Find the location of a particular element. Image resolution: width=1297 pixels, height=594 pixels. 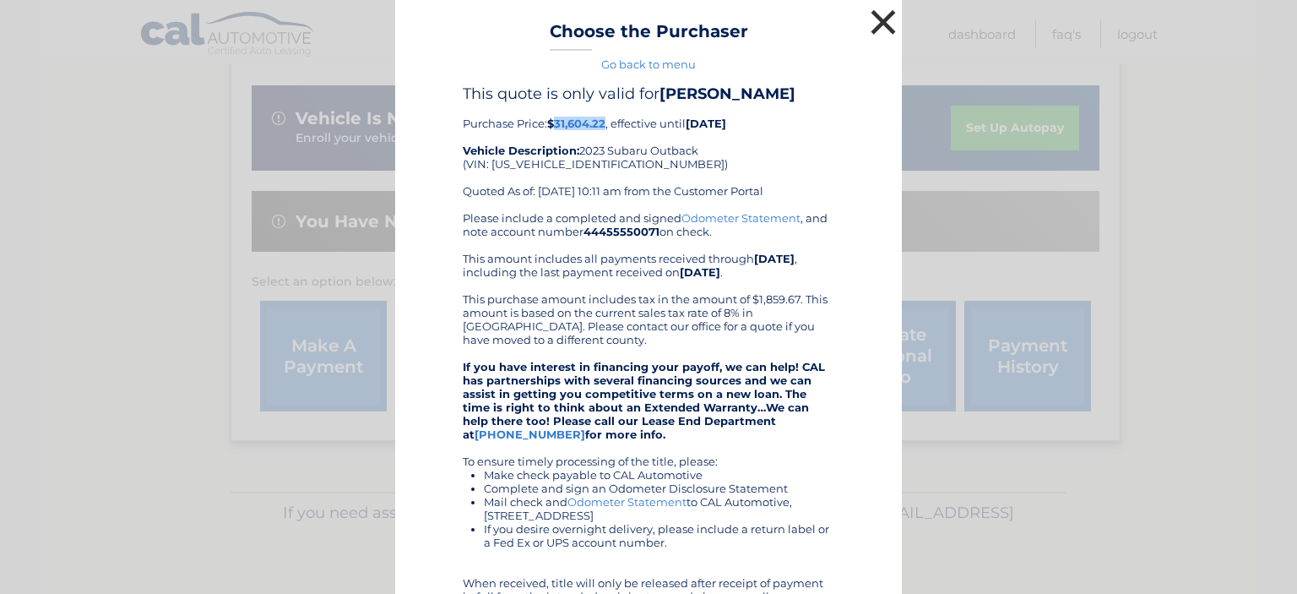

h3: Choose the Purchaser is located at coordinates (649, 35).